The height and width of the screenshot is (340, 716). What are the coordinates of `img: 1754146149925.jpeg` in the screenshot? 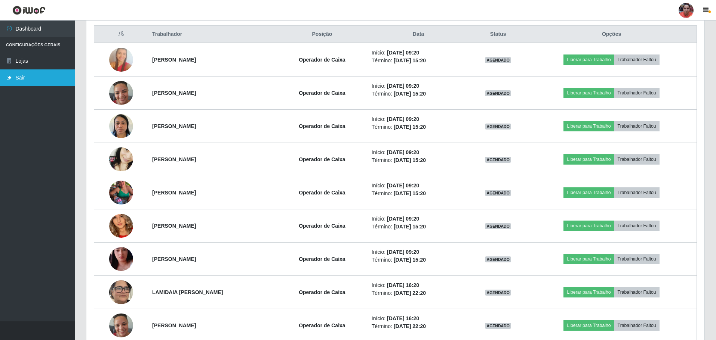 It's located at (121, 126).